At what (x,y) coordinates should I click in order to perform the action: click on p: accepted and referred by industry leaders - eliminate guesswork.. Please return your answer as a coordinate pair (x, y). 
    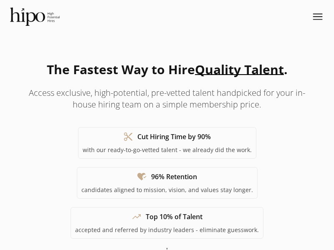
    Looking at the image, I should click on (167, 230).